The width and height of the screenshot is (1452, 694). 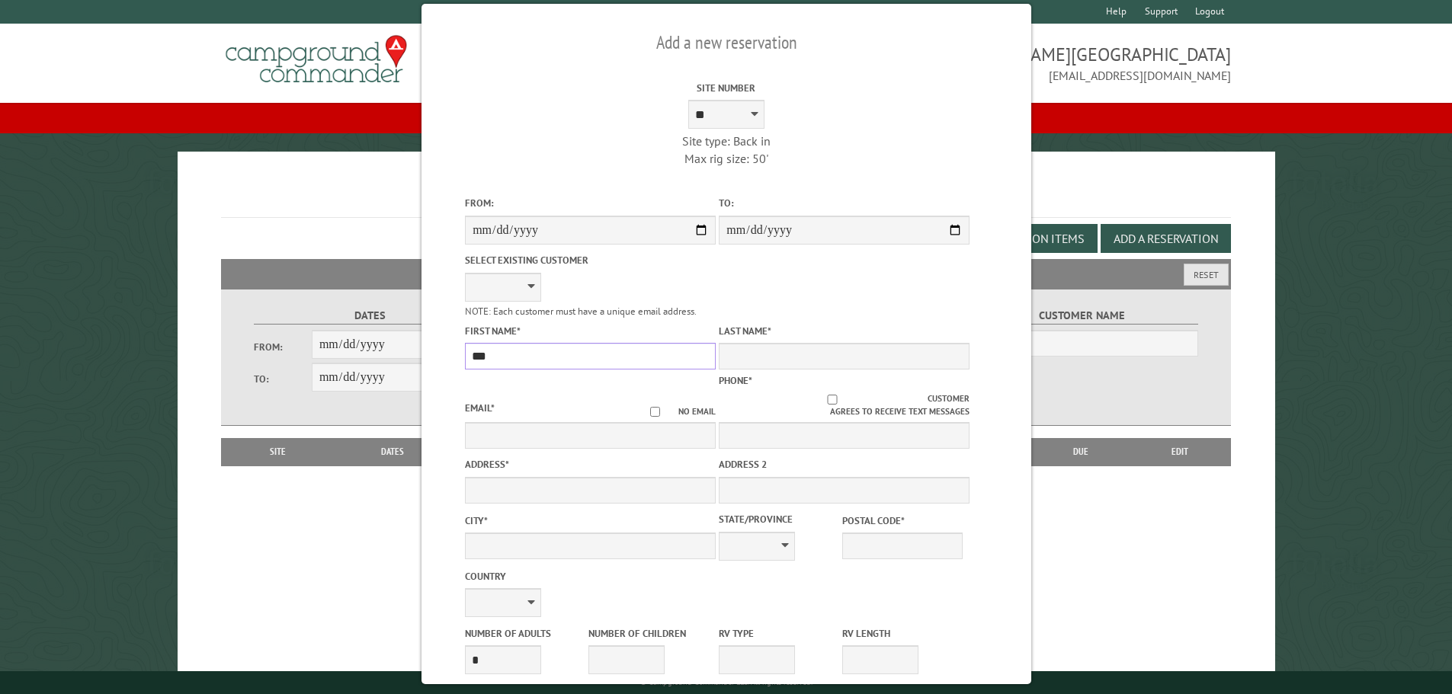 What do you see at coordinates (316, 59) in the screenshot?
I see `img: Campground Commander` at bounding box center [316, 59].